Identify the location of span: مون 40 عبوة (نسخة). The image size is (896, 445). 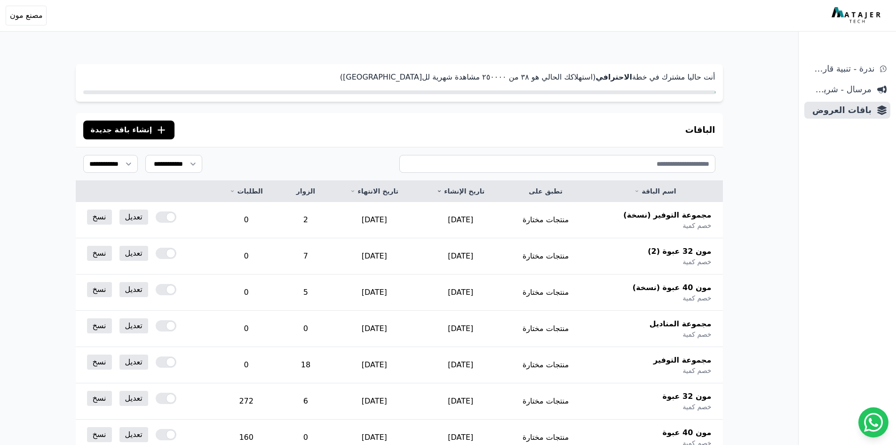
(672, 288).